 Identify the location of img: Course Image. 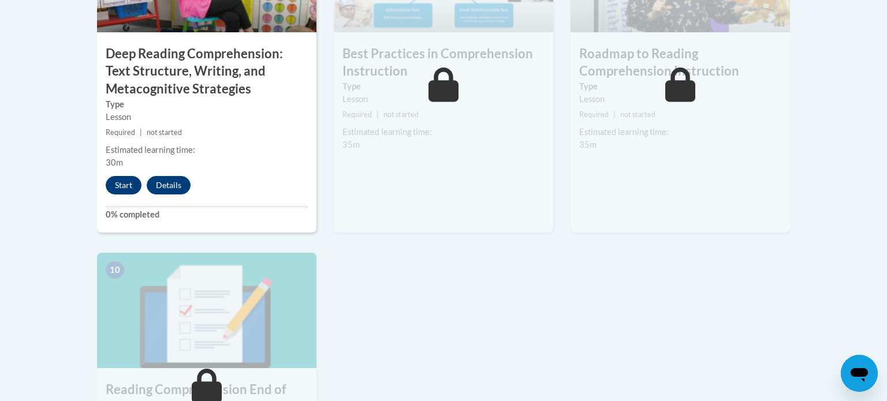
(207, 311).